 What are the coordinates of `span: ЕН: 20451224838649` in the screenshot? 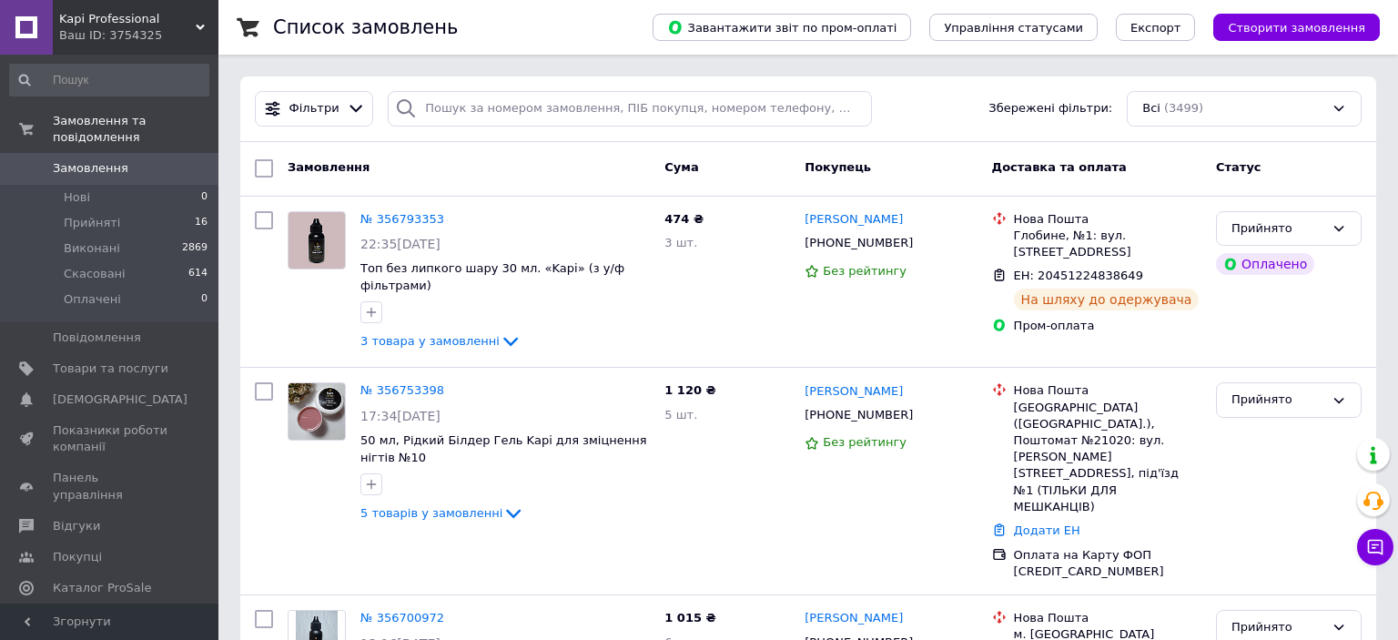 It's located at (1079, 275).